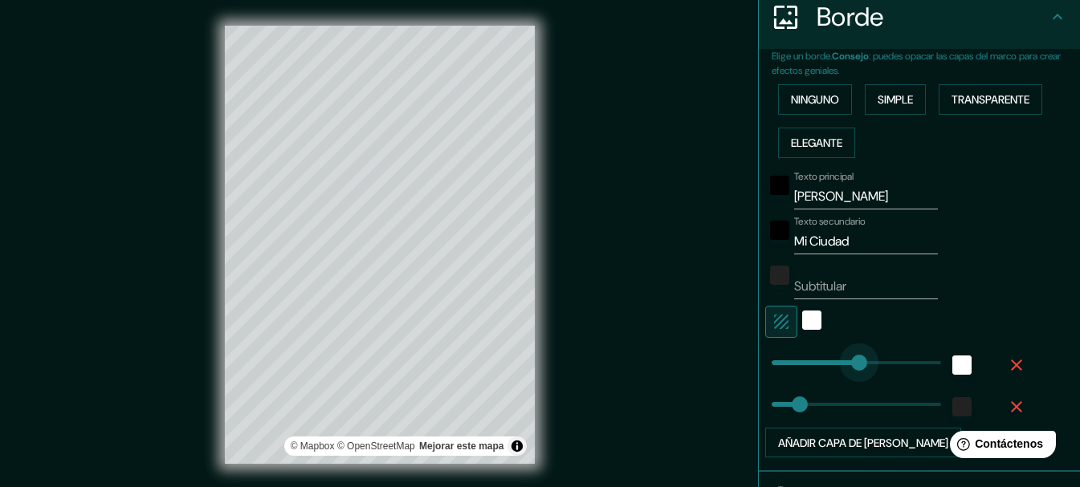 The image size is (1080, 487). Describe the element at coordinates (895, 100) in the screenshot. I see `button: Simple` at that location.